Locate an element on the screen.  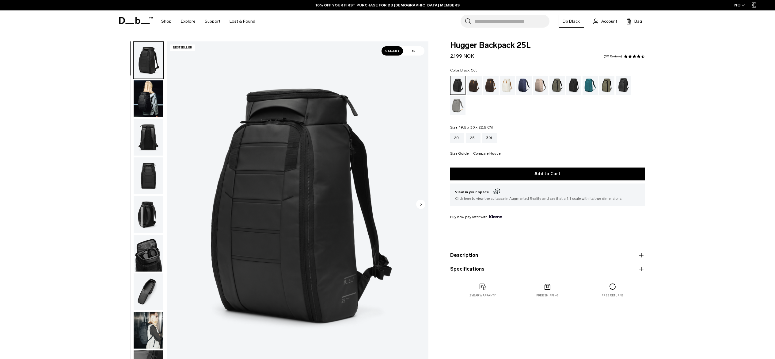
legend: Size: is located at coordinates (472, 127).